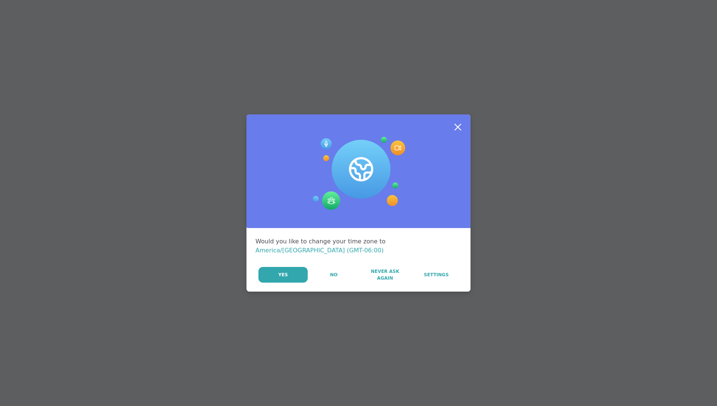 This screenshot has height=406, width=717. Describe the element at coordinates (436, 275) in the screenshot. I see `span: Settings` at that location.